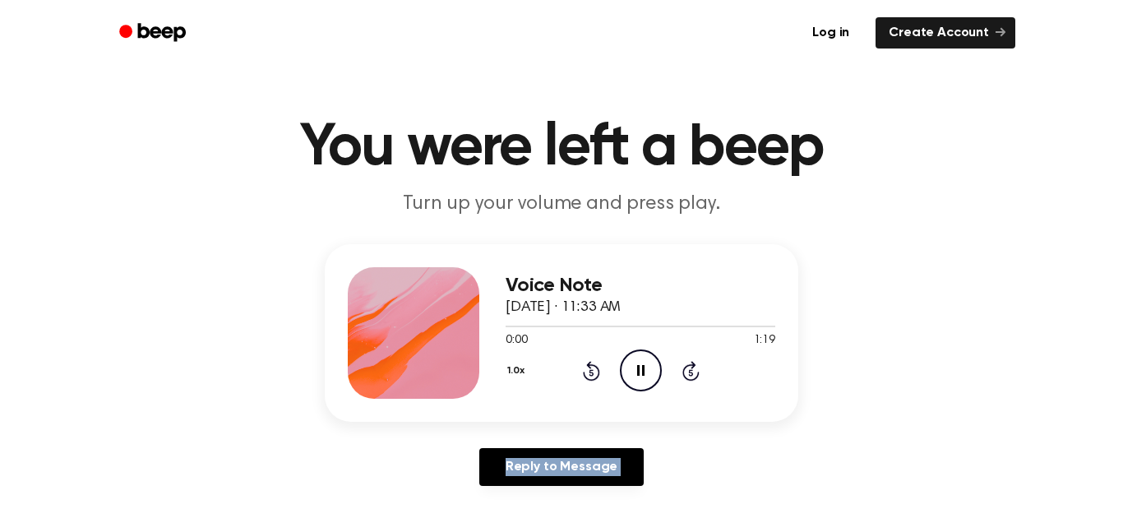  I want to click on a: Beep, so click(154, 33).